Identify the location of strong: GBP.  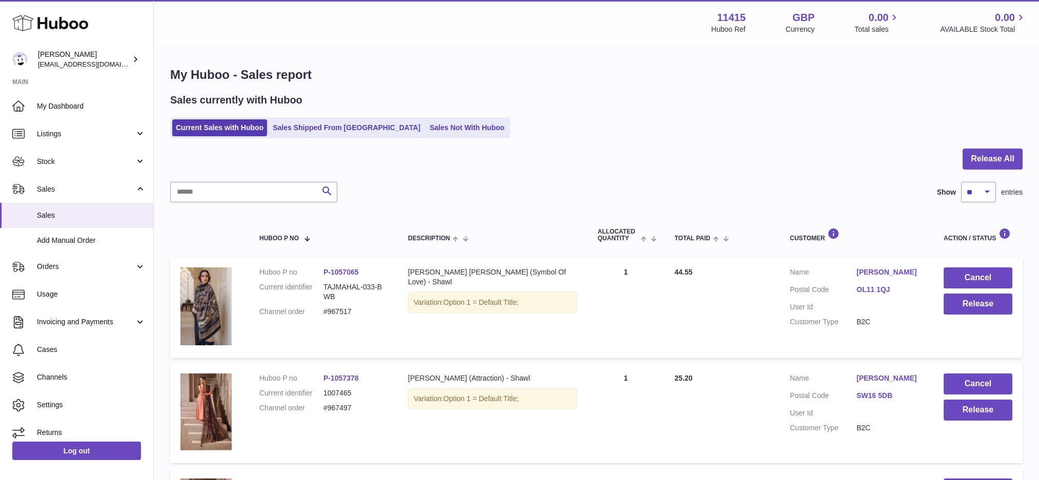
(803, 17).